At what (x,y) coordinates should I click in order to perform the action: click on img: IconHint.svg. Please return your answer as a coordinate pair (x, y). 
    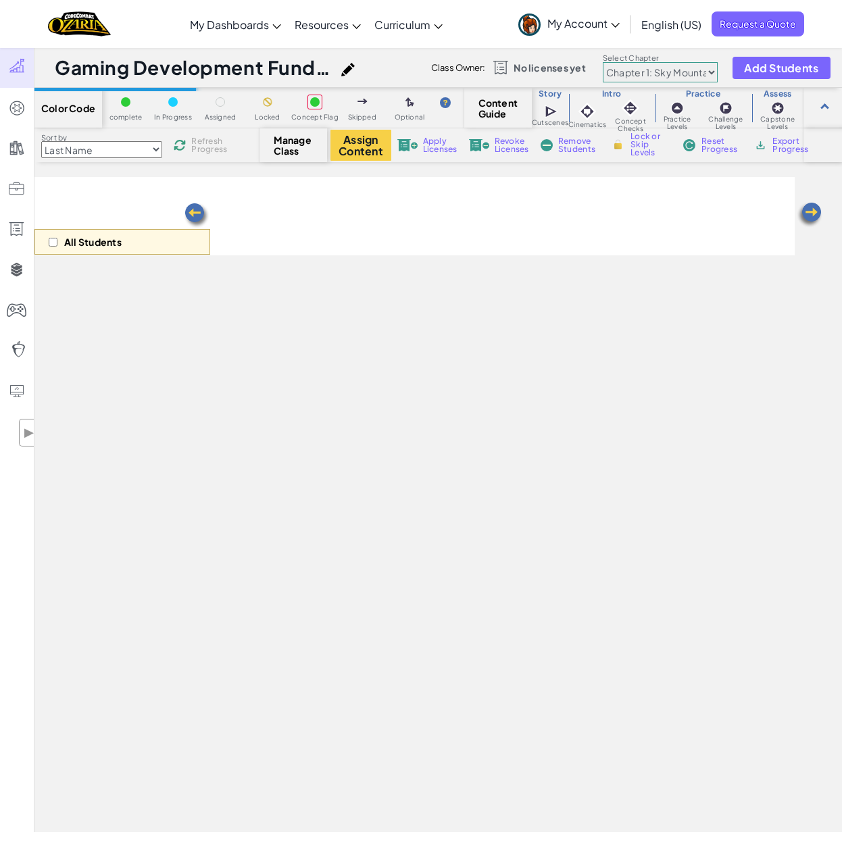
    Looking at the image, I should click on (445, 103).